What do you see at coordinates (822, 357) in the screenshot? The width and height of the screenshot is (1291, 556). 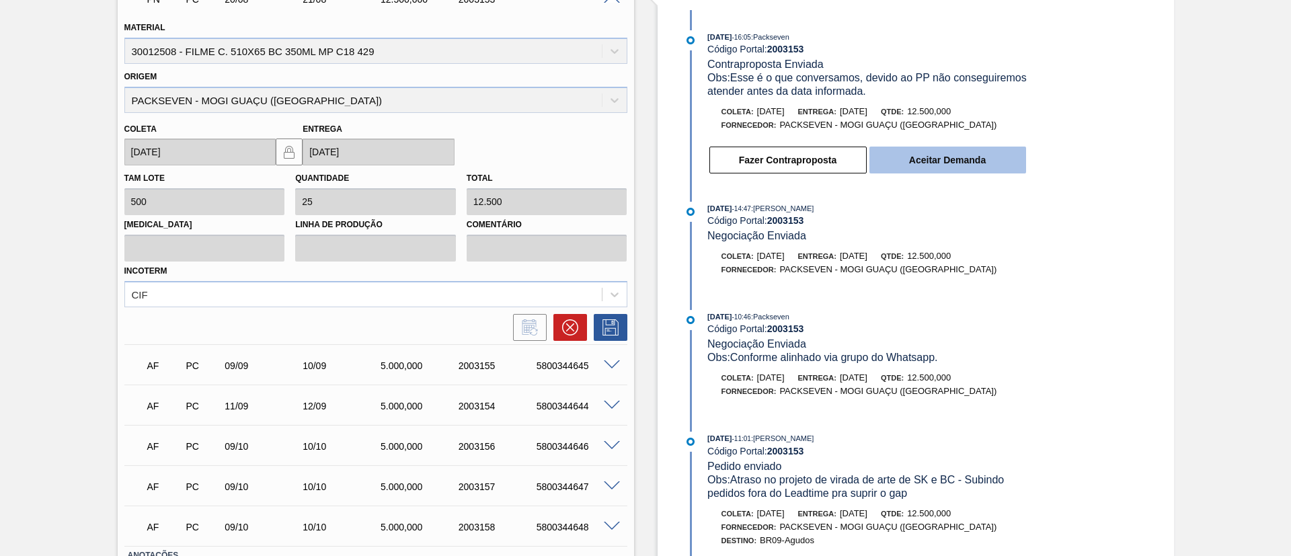 I see `span: Obs: Conforme alinhado via grupo do Whatsapp.` at bounding box center [822, 357].